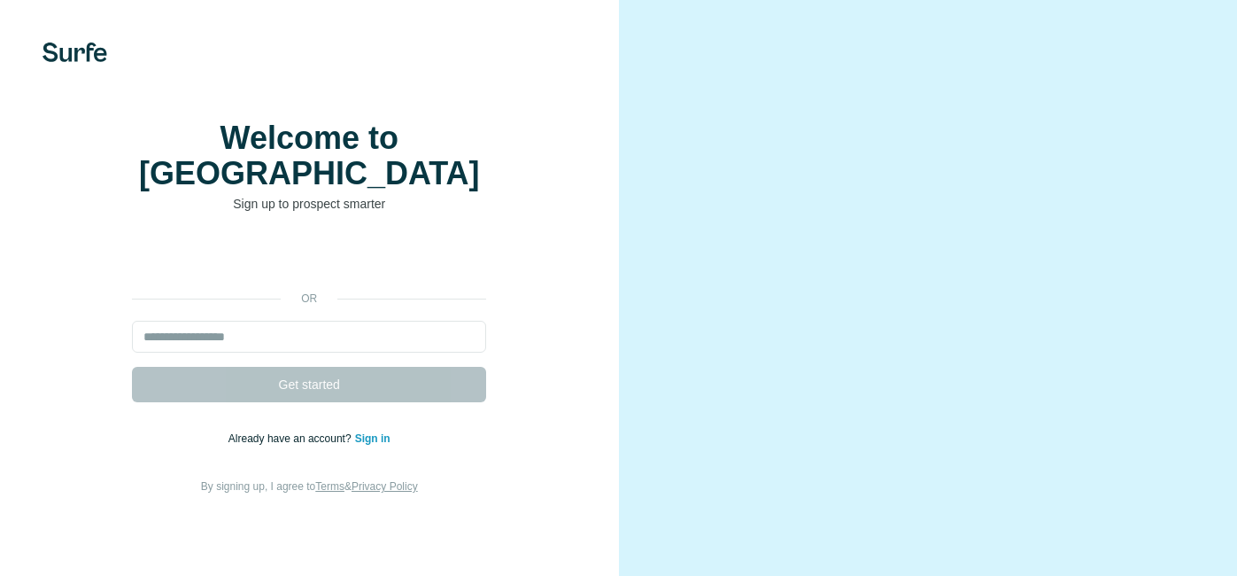 Image resolution: width=1237 pixels, height=576 pixels. I want to click on a: Terms, so click(329, 486).